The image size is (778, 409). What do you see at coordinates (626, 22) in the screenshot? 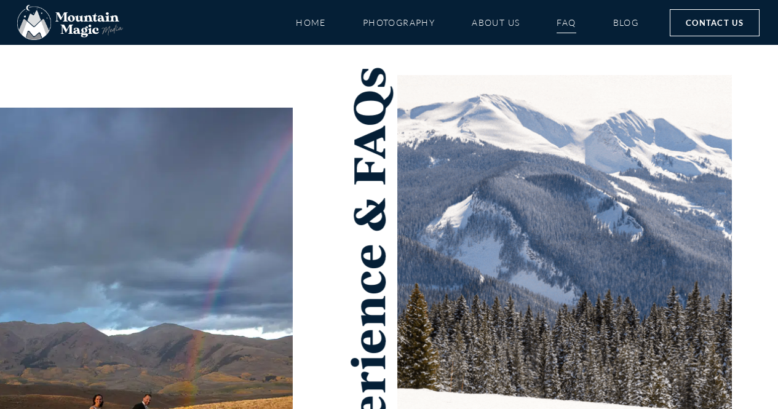
I see `a: Blog` at bounding box center [626, 22].